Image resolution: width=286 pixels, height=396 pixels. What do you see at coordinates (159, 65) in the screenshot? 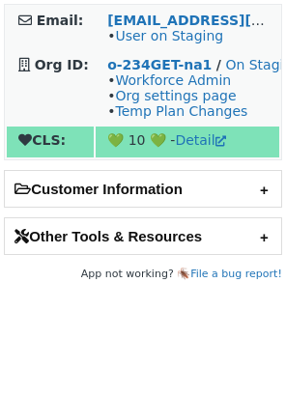
I see `a: o-234GET-na1` at bounding box center [159, 65].